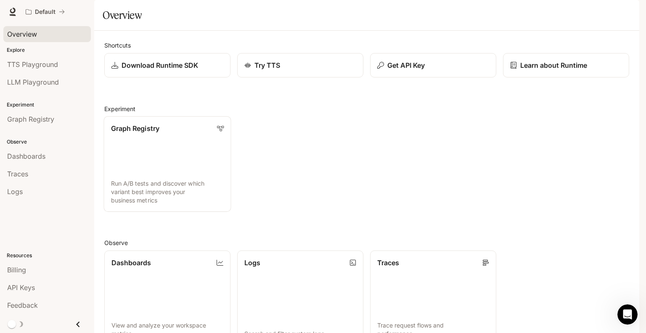 Image resolution: width=646 pixels, height=333 pixels. I want to click on p: Default, so click(45, 12).